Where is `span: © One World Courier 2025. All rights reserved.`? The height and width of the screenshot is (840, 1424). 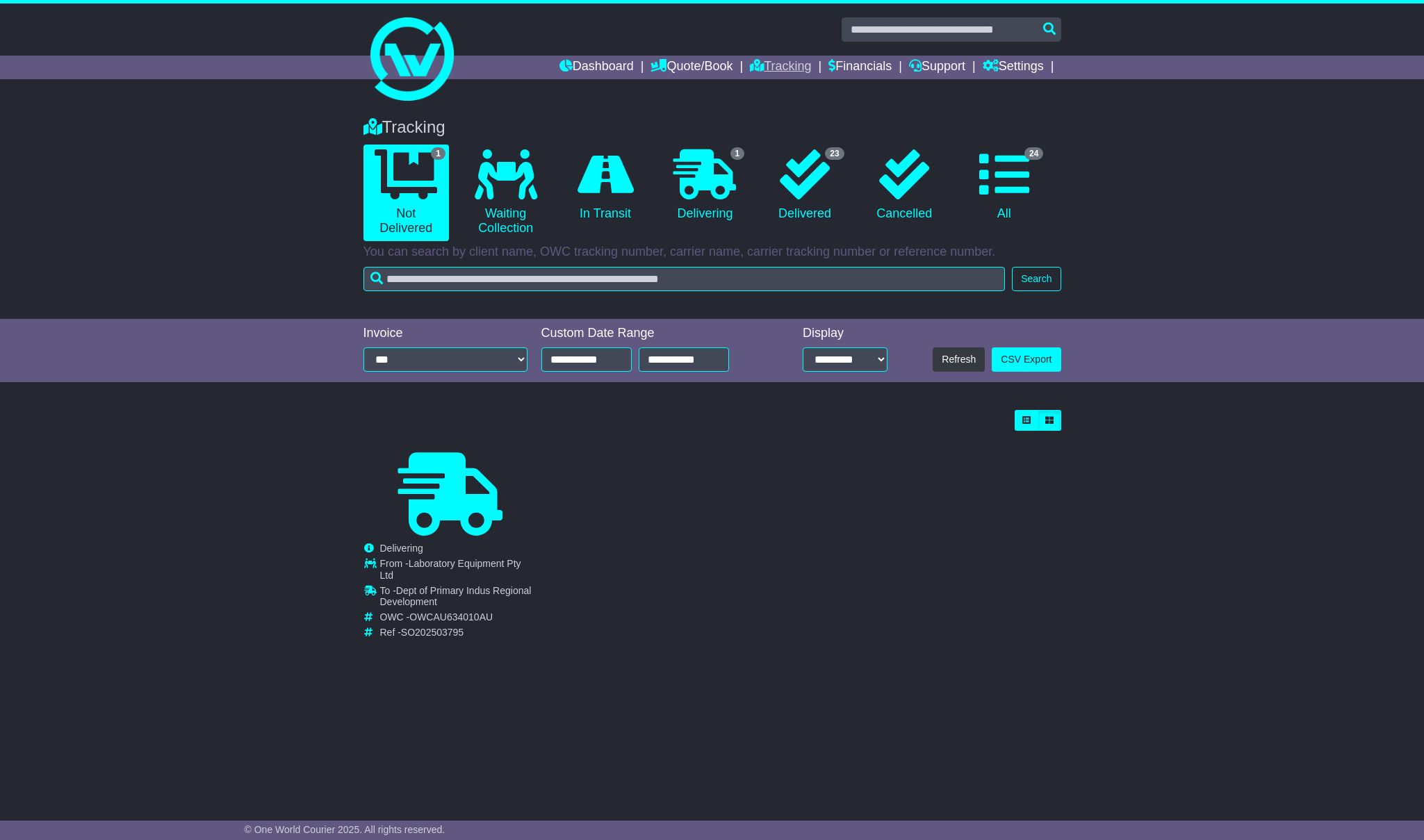
span: © One World Courier 2025. All rights reserved. is located at coordinates (345, 829).